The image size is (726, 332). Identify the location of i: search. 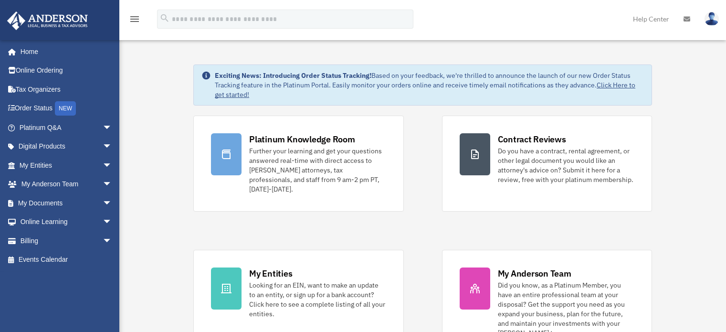
(165, 18).